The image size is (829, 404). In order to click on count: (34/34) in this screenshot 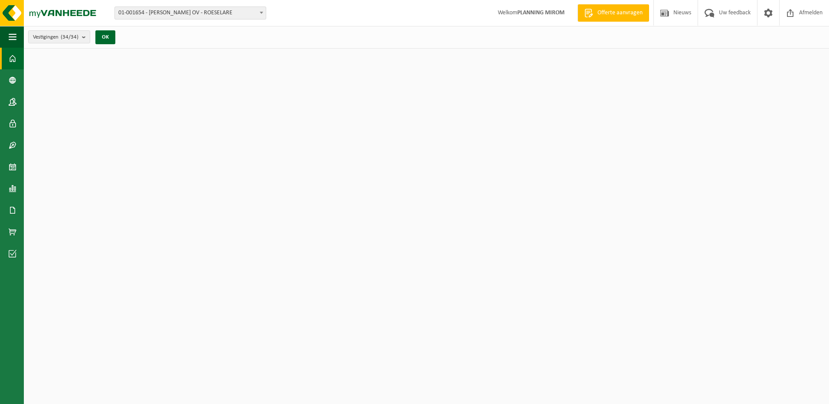, I will do `click(69, 37)`.